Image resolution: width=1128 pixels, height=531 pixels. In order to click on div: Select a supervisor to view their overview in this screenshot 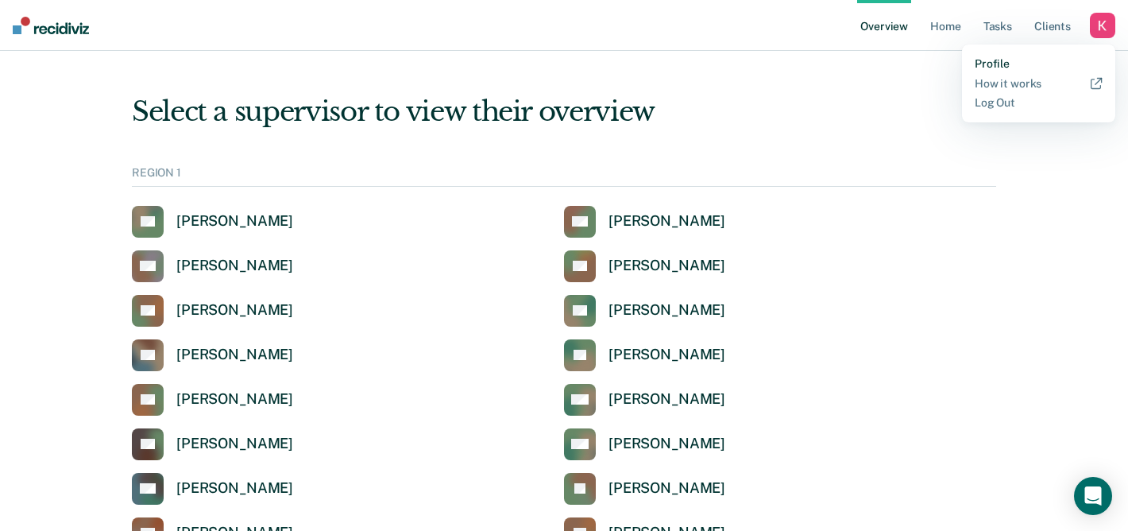, I will do `click(564, 111)`.